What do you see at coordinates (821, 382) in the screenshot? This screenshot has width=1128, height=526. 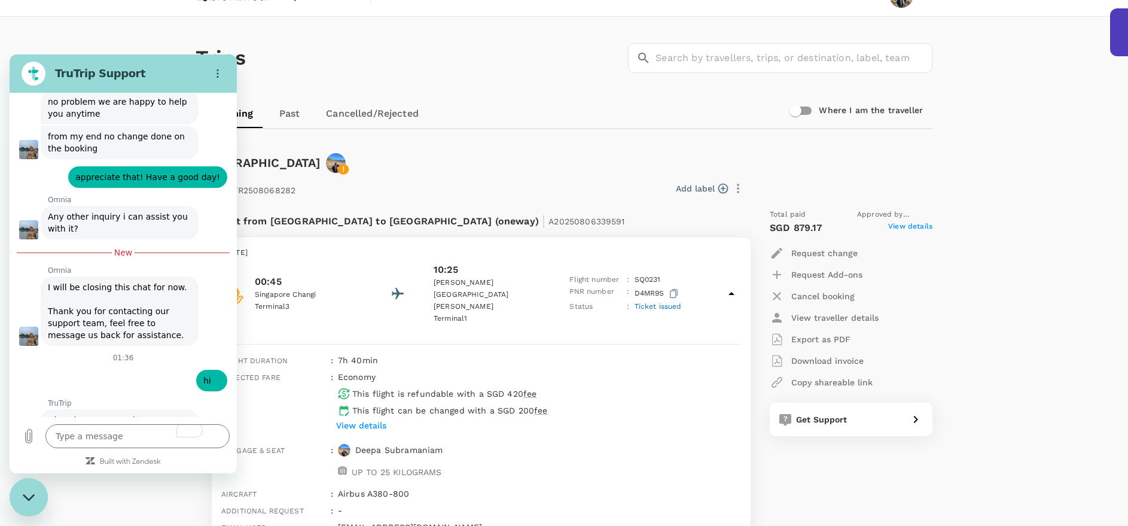 I see `button: Copy shareable link` at bounding box center [821, 382].